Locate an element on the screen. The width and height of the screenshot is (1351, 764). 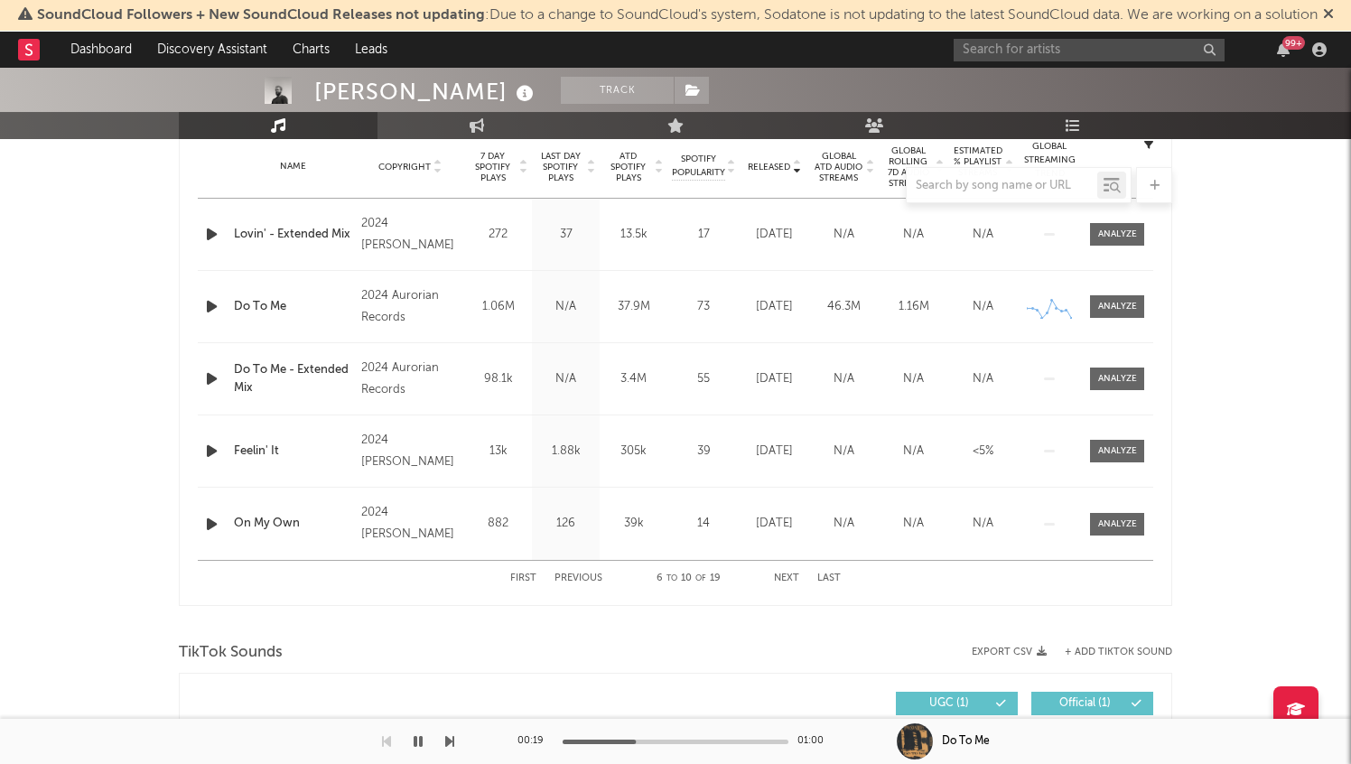
div: Do To Me - Extended Mix is located at coordinates (293, 378).